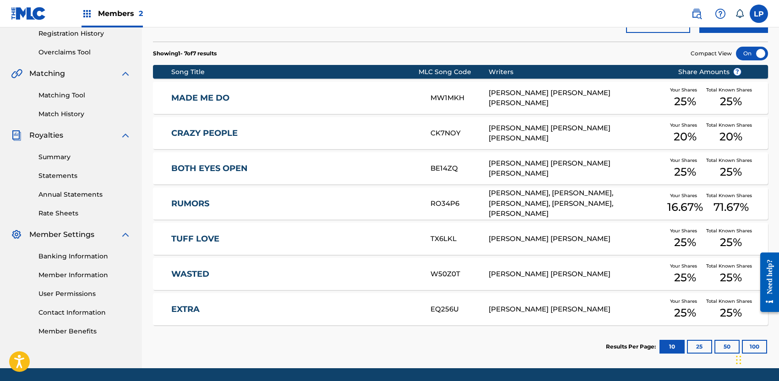  I want to click on span: 16.67 %, so click(685, 207).